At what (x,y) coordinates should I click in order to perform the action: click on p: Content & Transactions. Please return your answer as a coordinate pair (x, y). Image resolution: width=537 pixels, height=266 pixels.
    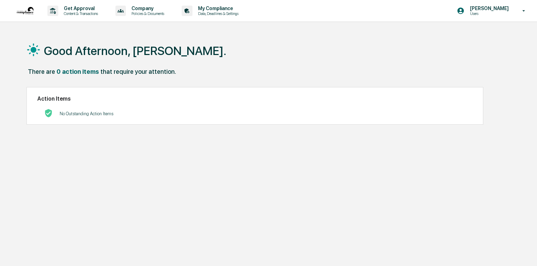
    Looking at the image, I should click on (80, 14).